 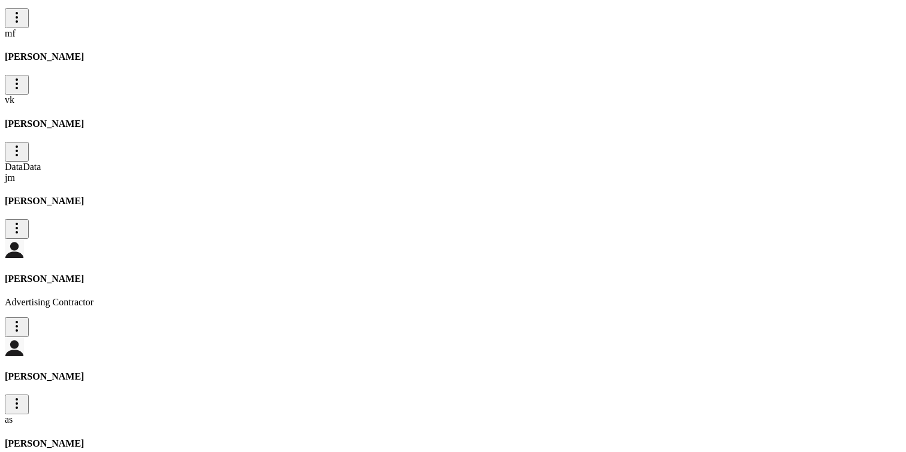 What do you see at coordinates (8, 419) in the screenshot?
I see `span: as` at bounding box center [8, 419].